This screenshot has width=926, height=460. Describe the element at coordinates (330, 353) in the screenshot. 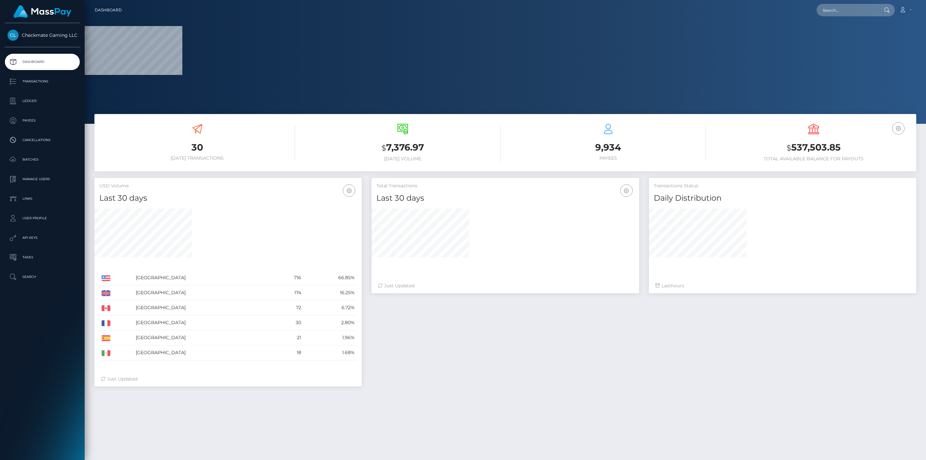

I see `td: 1.68%` at that location.